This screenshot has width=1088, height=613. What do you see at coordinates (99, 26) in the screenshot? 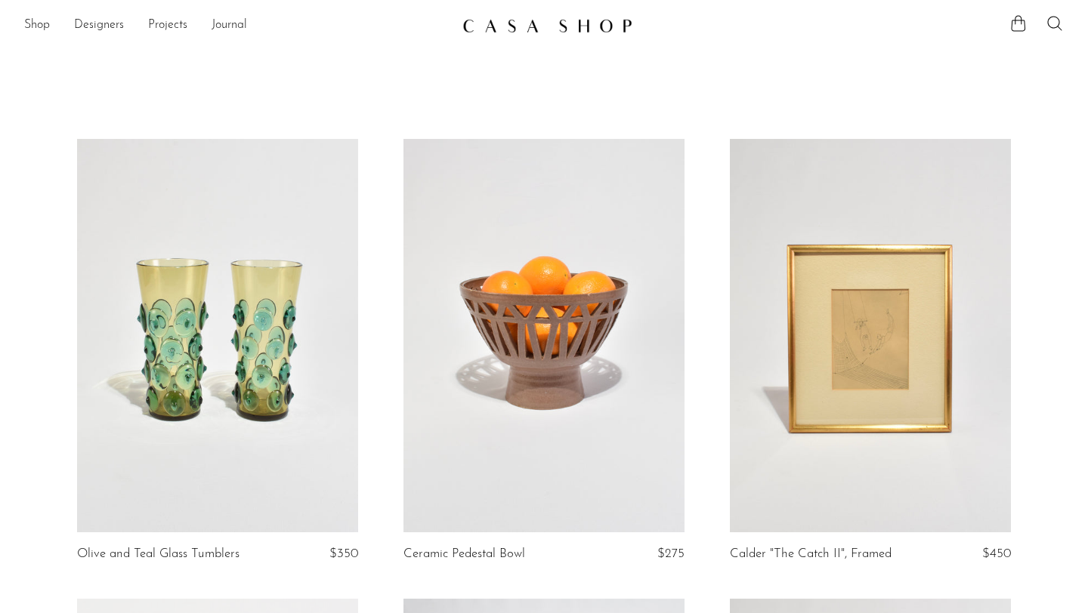
I see `a: Designers` at bounding box center [99, 26].